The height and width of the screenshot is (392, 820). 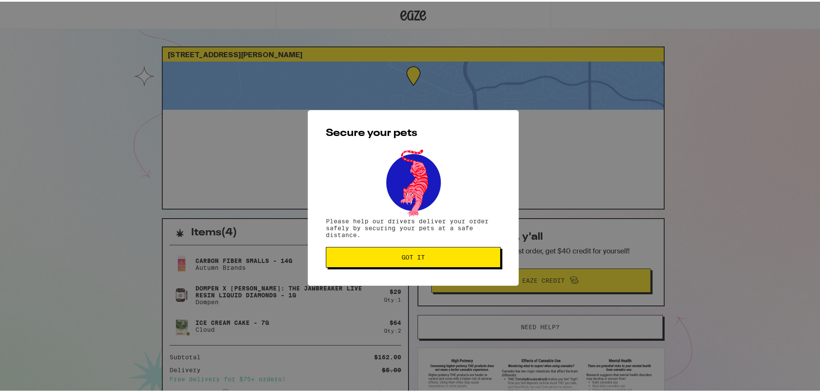 What do you see at coordinates (413, 256) in the screenshot?
I see `span: Got it` at bounding box center [413, 256].